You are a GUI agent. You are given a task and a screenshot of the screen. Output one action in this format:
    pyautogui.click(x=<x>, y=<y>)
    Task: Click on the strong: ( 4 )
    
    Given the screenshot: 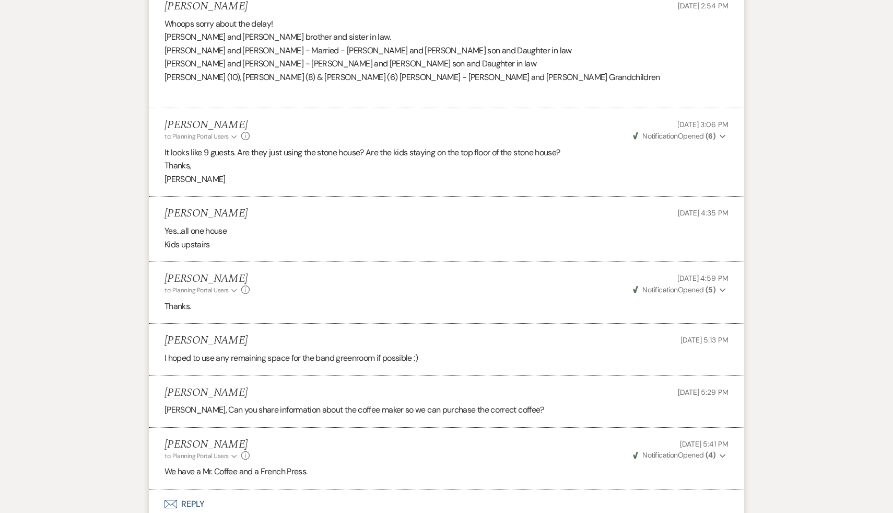 What is the action you would take?
    pyautogui.click(x=711, y=455)
    